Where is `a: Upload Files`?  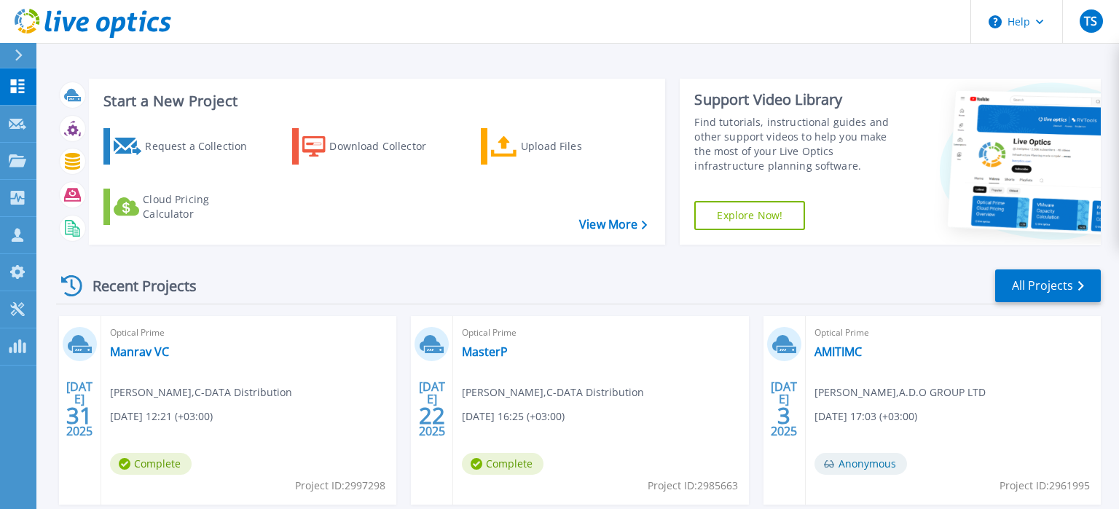 a: Upload Files is located at coordinates (562, 146).